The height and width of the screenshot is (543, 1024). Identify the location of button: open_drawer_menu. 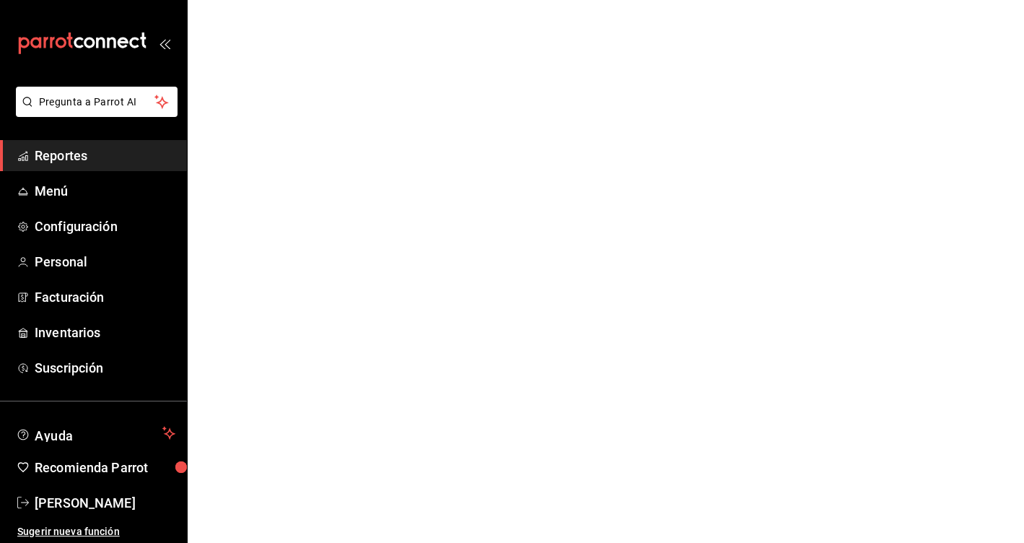
(165, 43).